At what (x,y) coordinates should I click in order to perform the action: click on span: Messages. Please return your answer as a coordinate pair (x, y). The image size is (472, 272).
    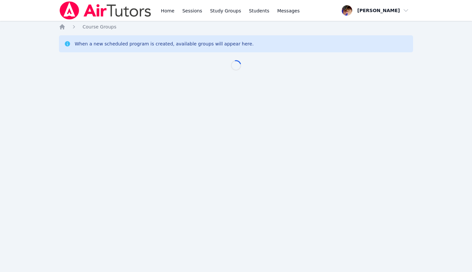
    Looking at the image, I should click on (288, 11).